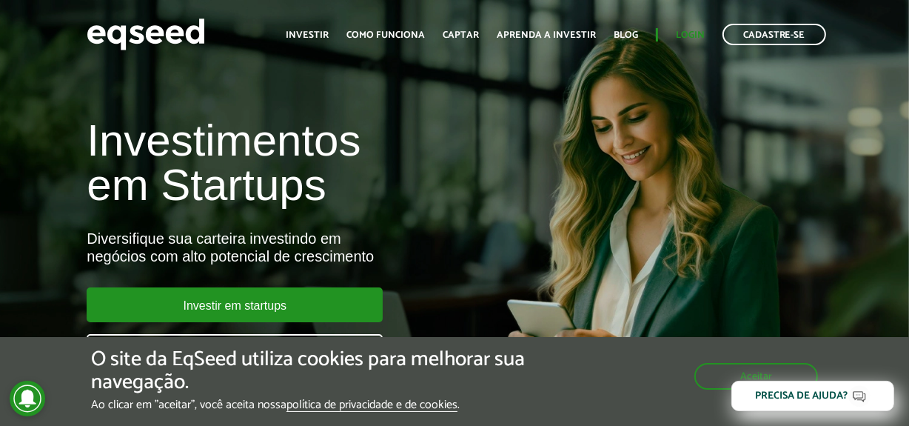 This screenshot has width=909, height=426. What do you see at coordinates (303, 247) in the screenshot?
I see `div: Diversifique sua carteira investindo em negócios com alto potencial de crescimento` at bounding box center [303, 247].